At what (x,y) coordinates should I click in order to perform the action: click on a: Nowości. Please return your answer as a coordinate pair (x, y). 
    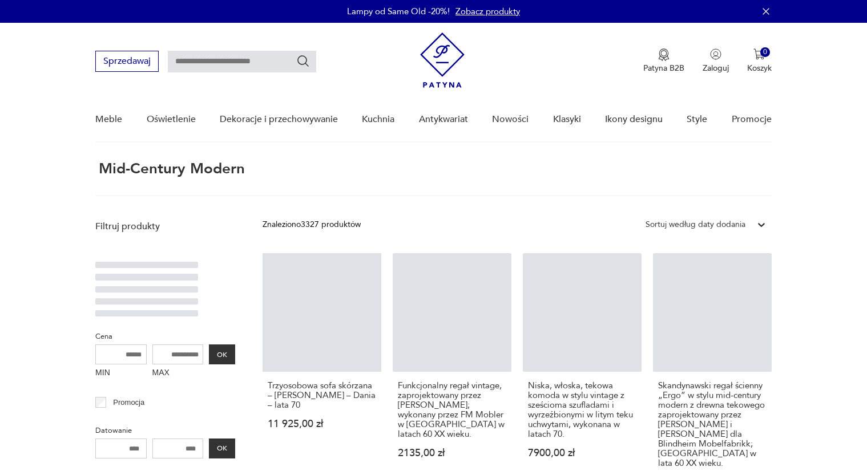
    Looking at the image, I should click on (510, 119).